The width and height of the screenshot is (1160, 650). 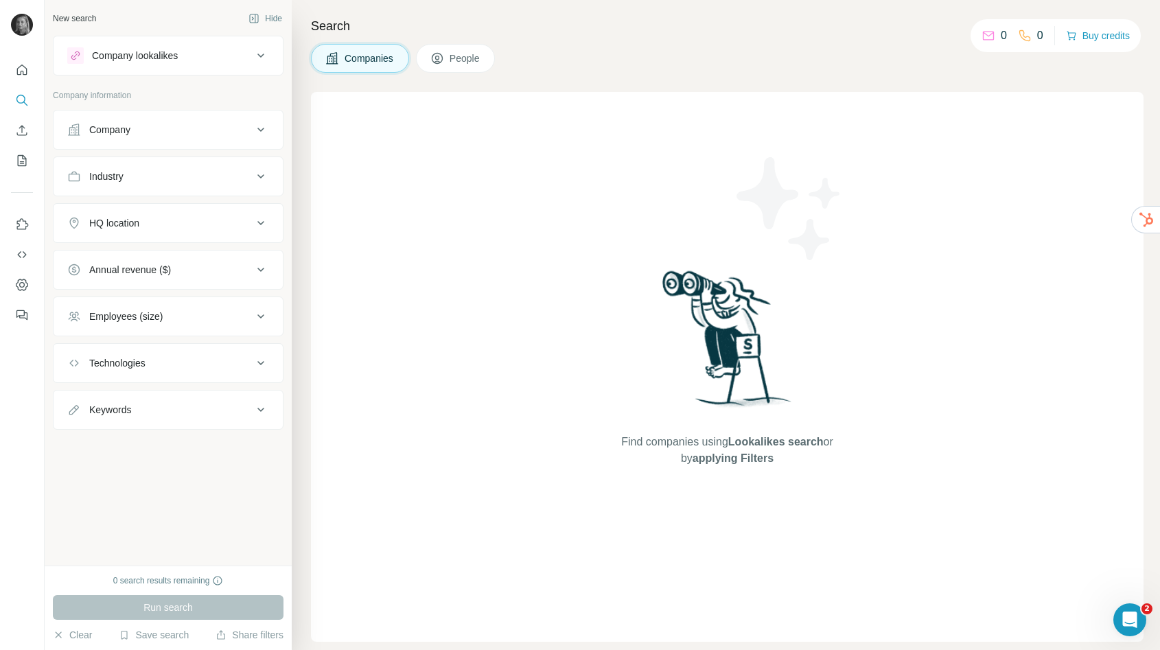 What do you see at coordinates (168, 316) in the screenshot?
I see `button: Employees (size)` at bounding box center [168, 316].